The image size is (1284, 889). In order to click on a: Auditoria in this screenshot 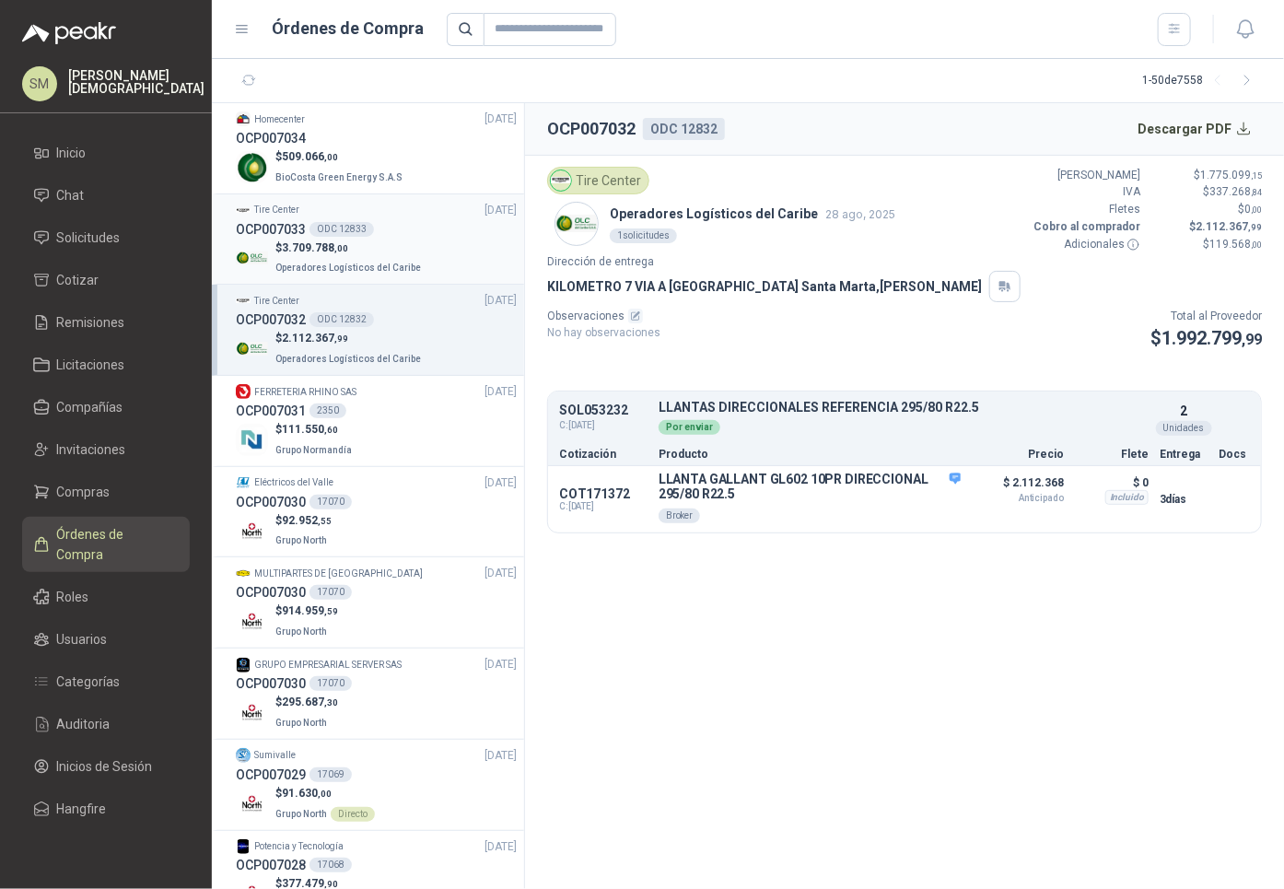, I will do `click(106, 724)`.